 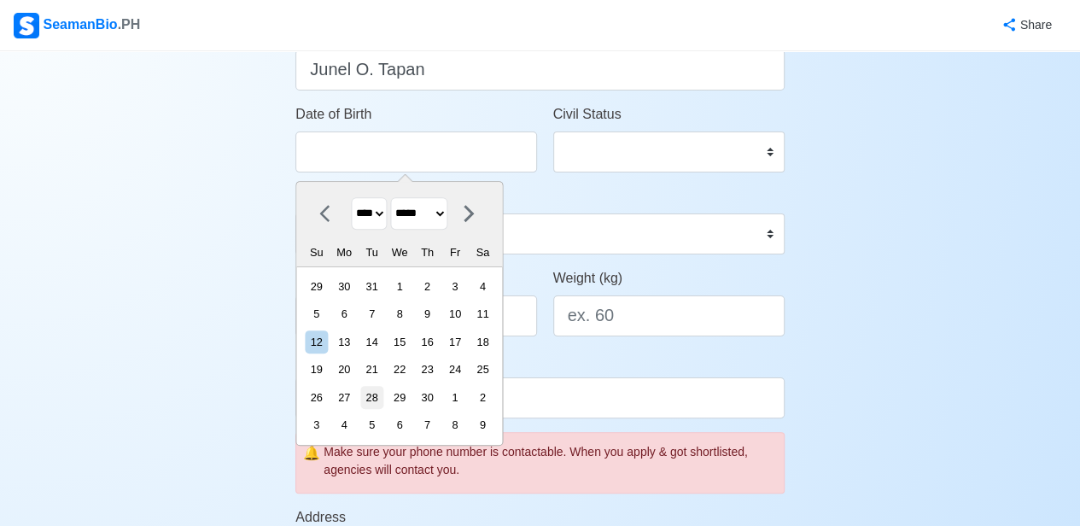 I want to click on div: Choose Monday, April 6th, 1992, so click(x=344, y=313).